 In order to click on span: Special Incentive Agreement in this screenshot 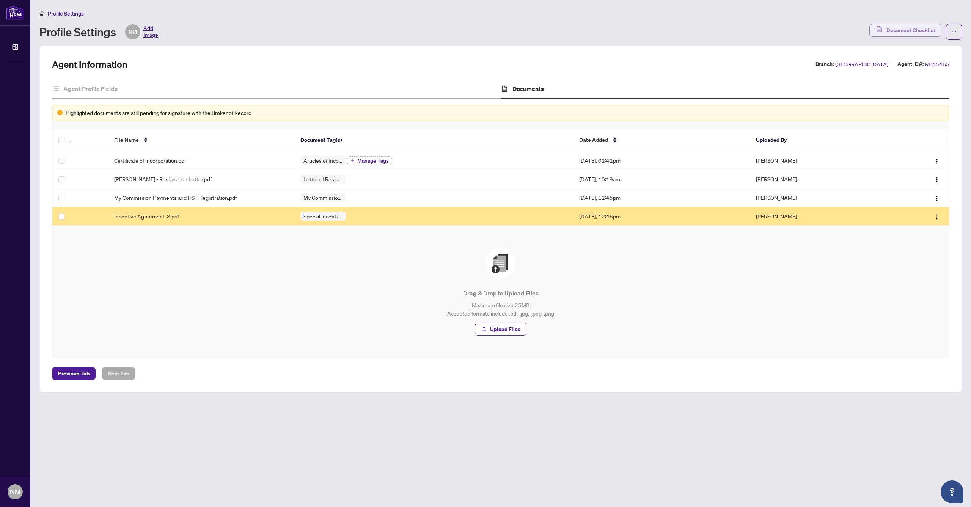, I will do `click(323, 216)`.